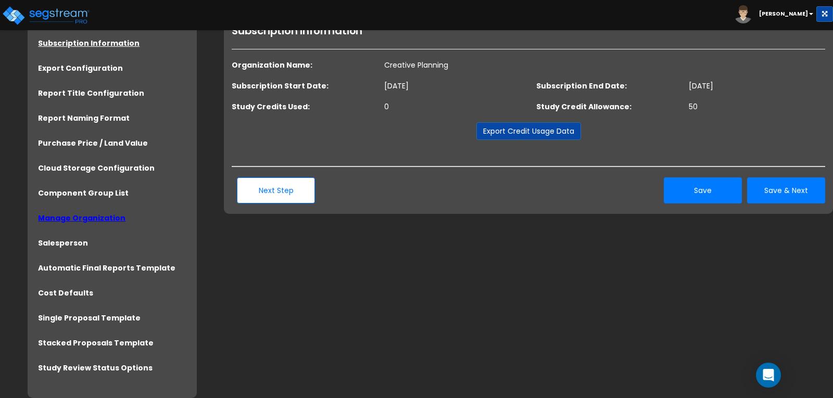 Image resolution: width=833 pixels, height=398 pixels. Describe the element at coordinates (82, 218) in the screenshot. I see `a: Manage Organization` at that location.